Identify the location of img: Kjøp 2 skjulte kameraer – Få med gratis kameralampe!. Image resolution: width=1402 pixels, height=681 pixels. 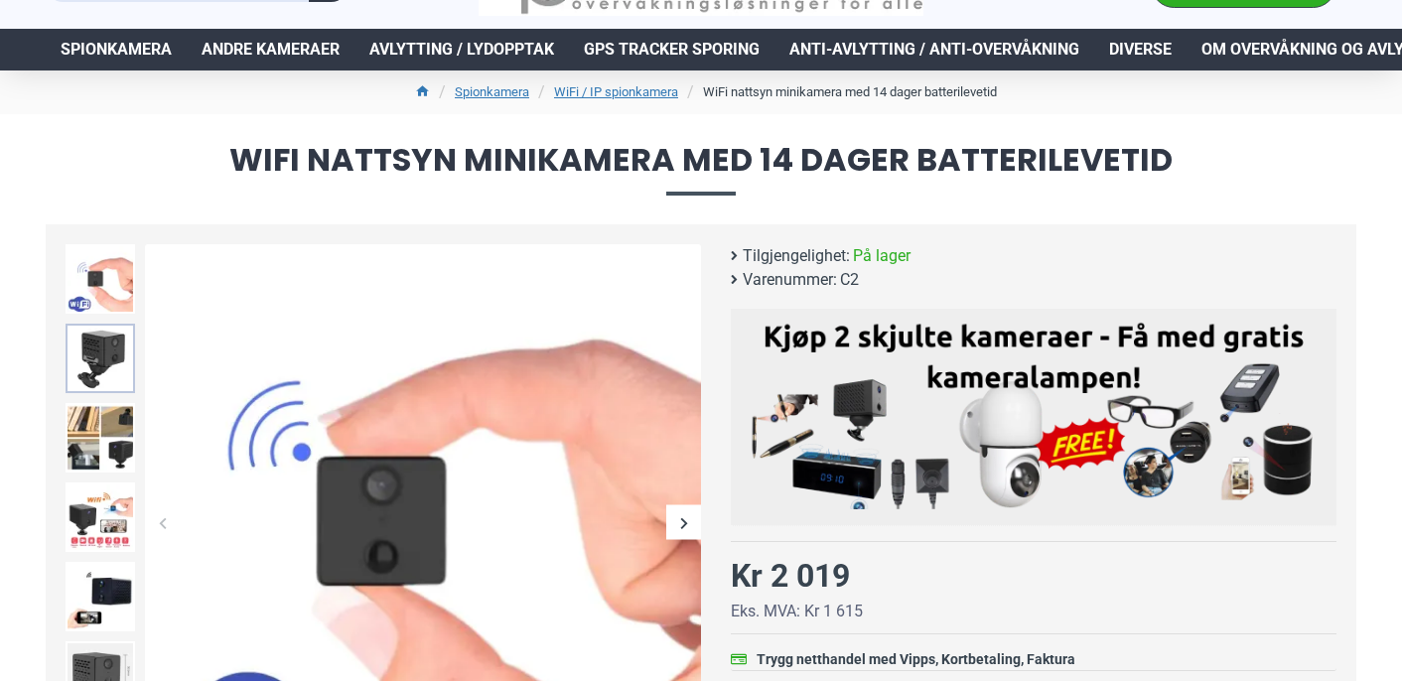
(1033, 414).